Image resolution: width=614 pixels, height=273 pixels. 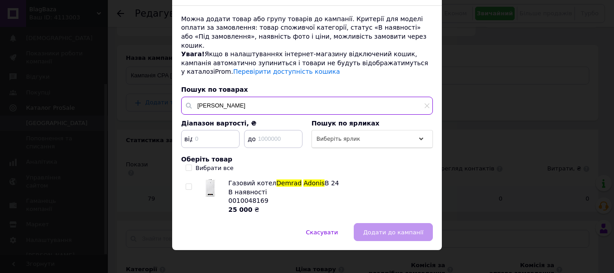 I want to click on a: Перевірити доступність кошика, so click(x=287, y=71).